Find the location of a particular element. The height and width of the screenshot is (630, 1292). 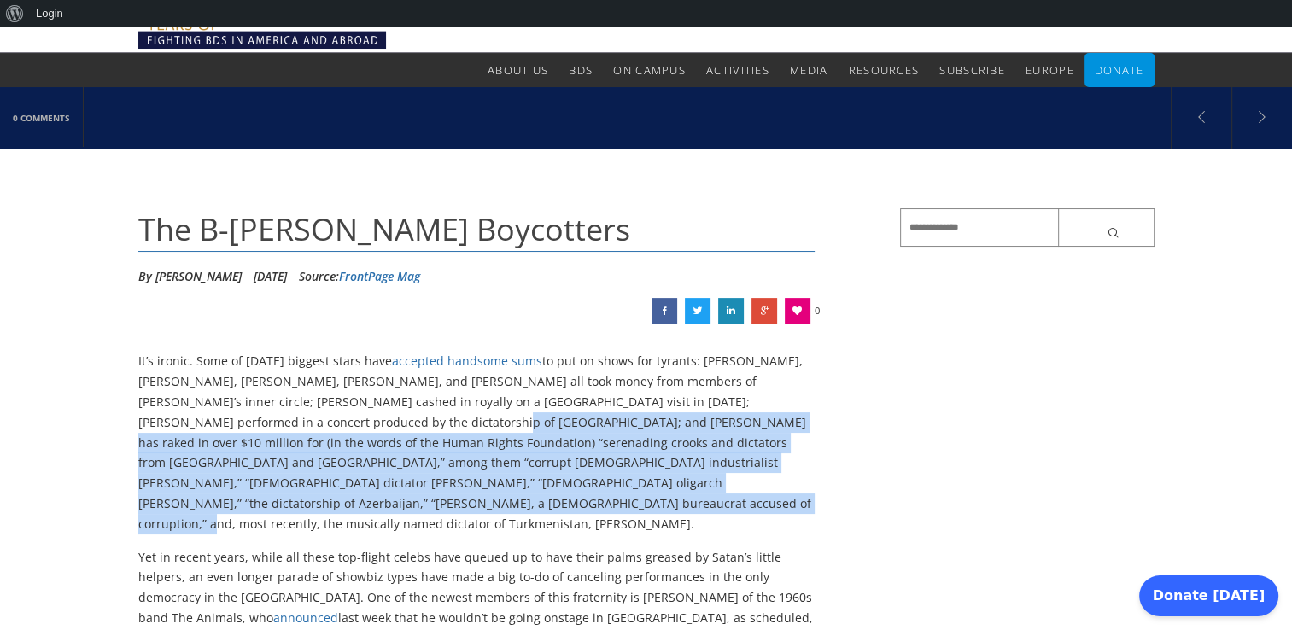

a: Activities is located at coordinates (738, 70).